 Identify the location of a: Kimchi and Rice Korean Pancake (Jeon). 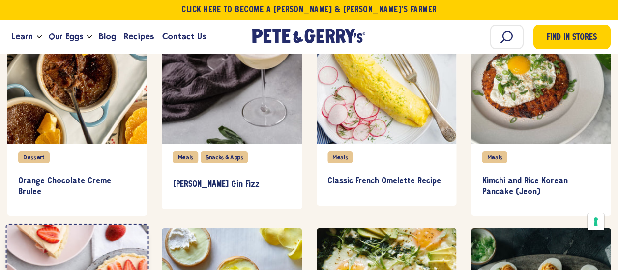
(542, 186).